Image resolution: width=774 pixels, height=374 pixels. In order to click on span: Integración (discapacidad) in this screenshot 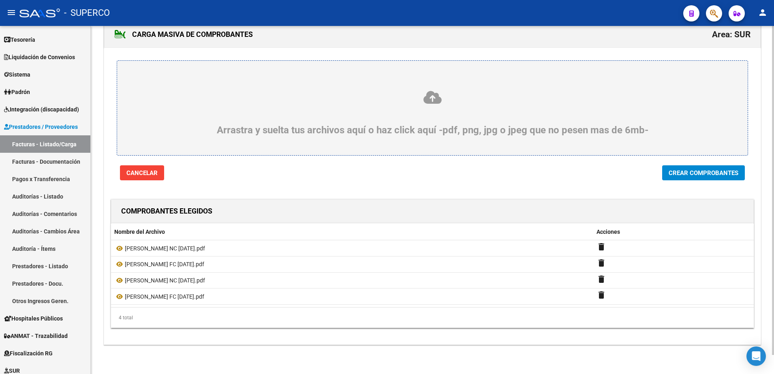, I will do `click(41, 109)`.